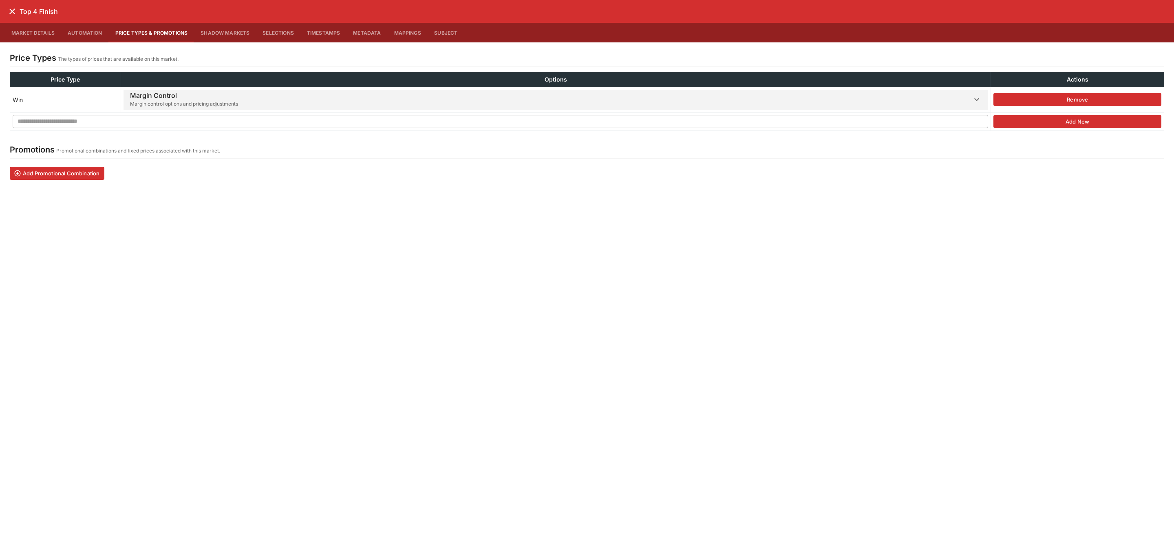  I want to click on button: Metadata, so click(367, 33).